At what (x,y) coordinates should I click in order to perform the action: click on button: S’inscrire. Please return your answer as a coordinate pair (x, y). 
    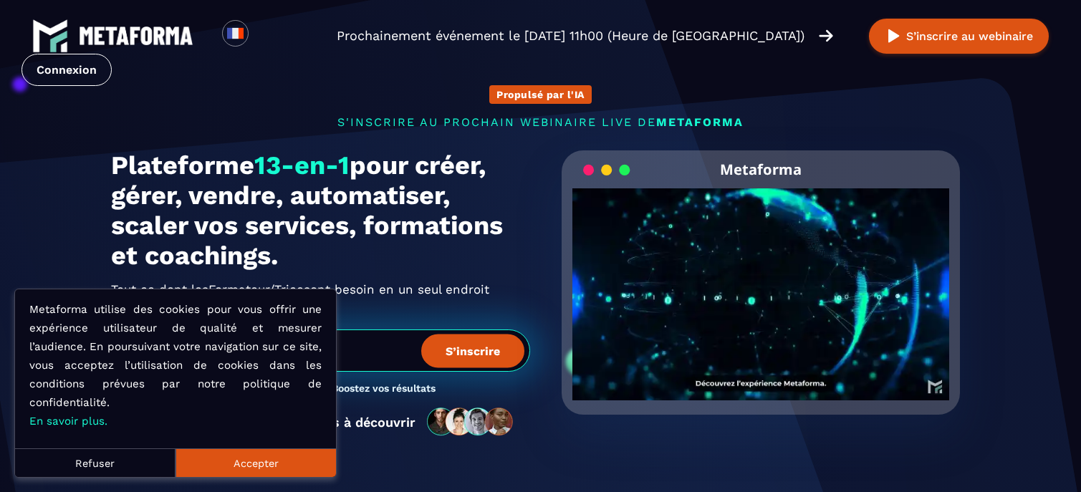
    Looking at the image, I should click on (473, 350).